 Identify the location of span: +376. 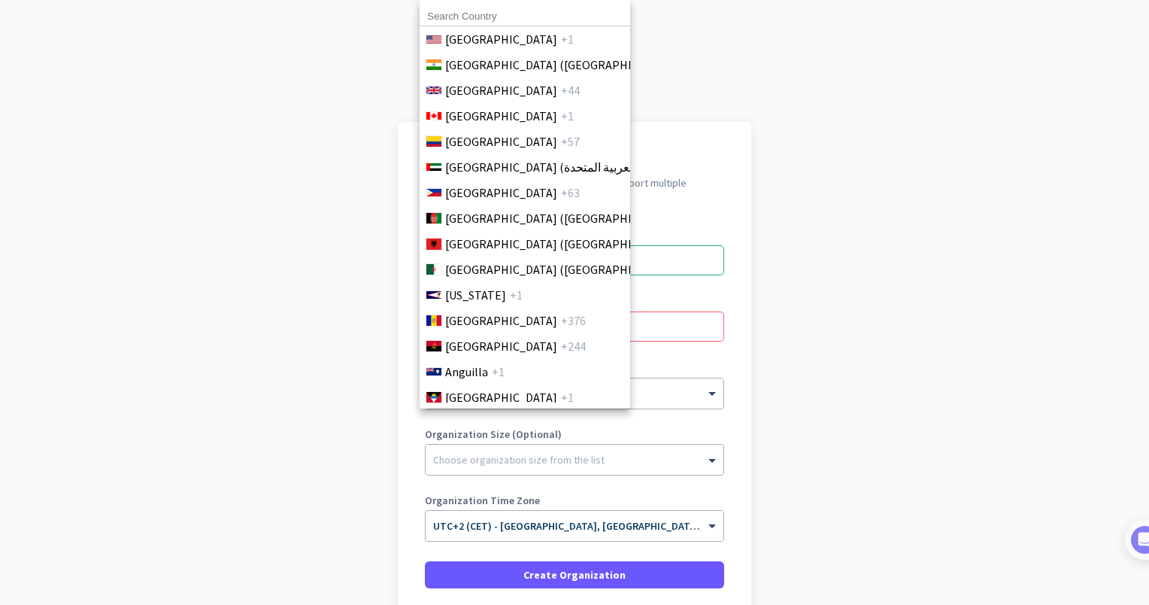
(573, 320).